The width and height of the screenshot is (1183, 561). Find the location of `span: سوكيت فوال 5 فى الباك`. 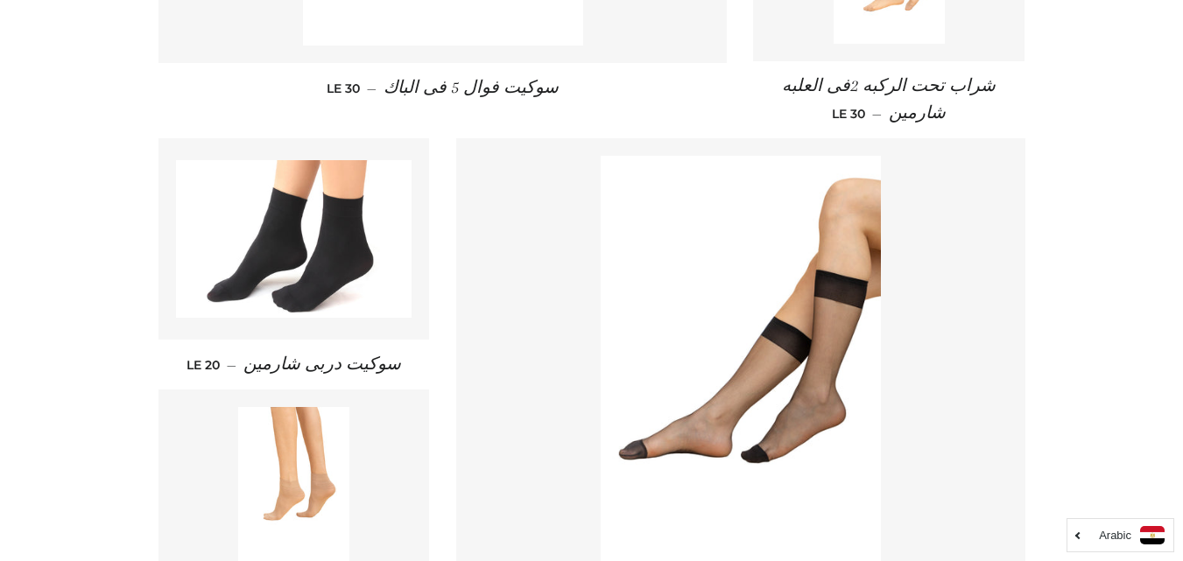

span: سوكيت فوال 5 فى الباك is located at coordinates (471, 88).